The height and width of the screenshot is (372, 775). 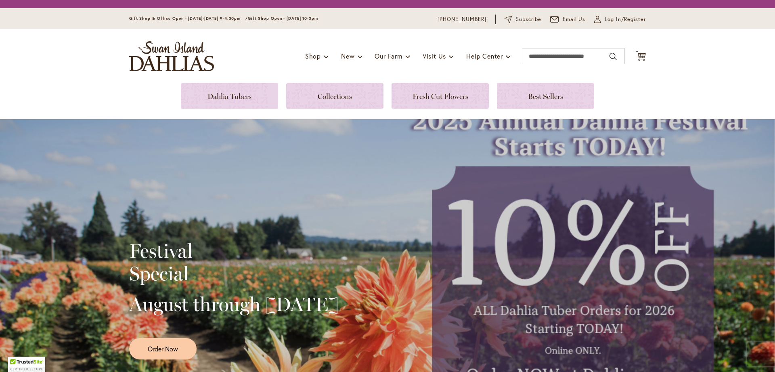 I want to click on span: Email Us, so click(x=574, y=19).